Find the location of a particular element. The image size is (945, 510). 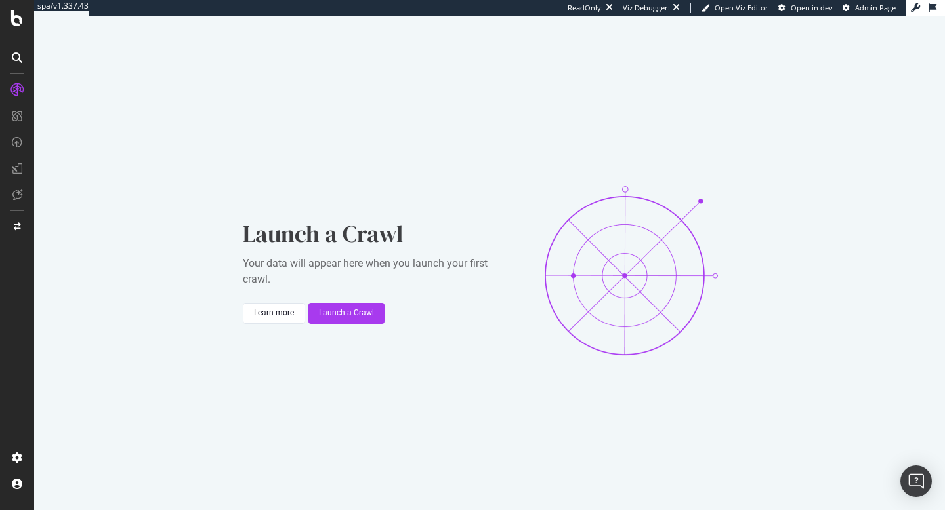

button: Launch a Crawl is located at coordinates (346, 314).